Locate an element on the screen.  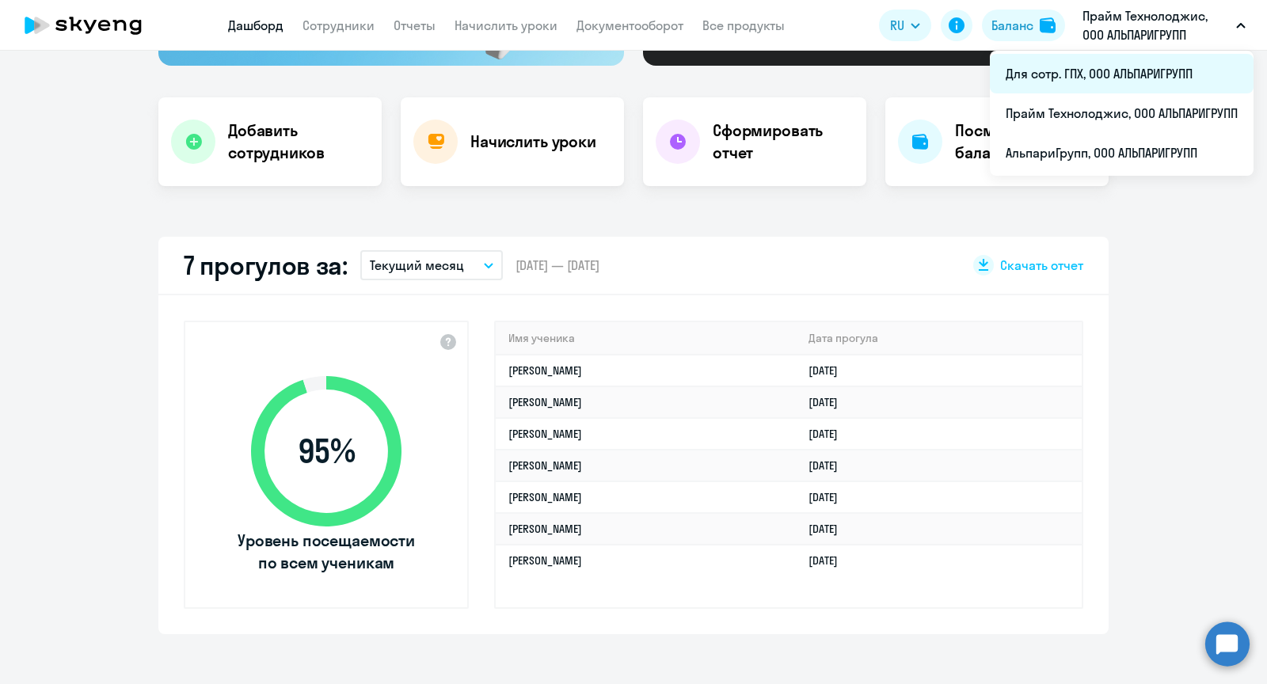
span: RU is located at coordinates (897, 25).